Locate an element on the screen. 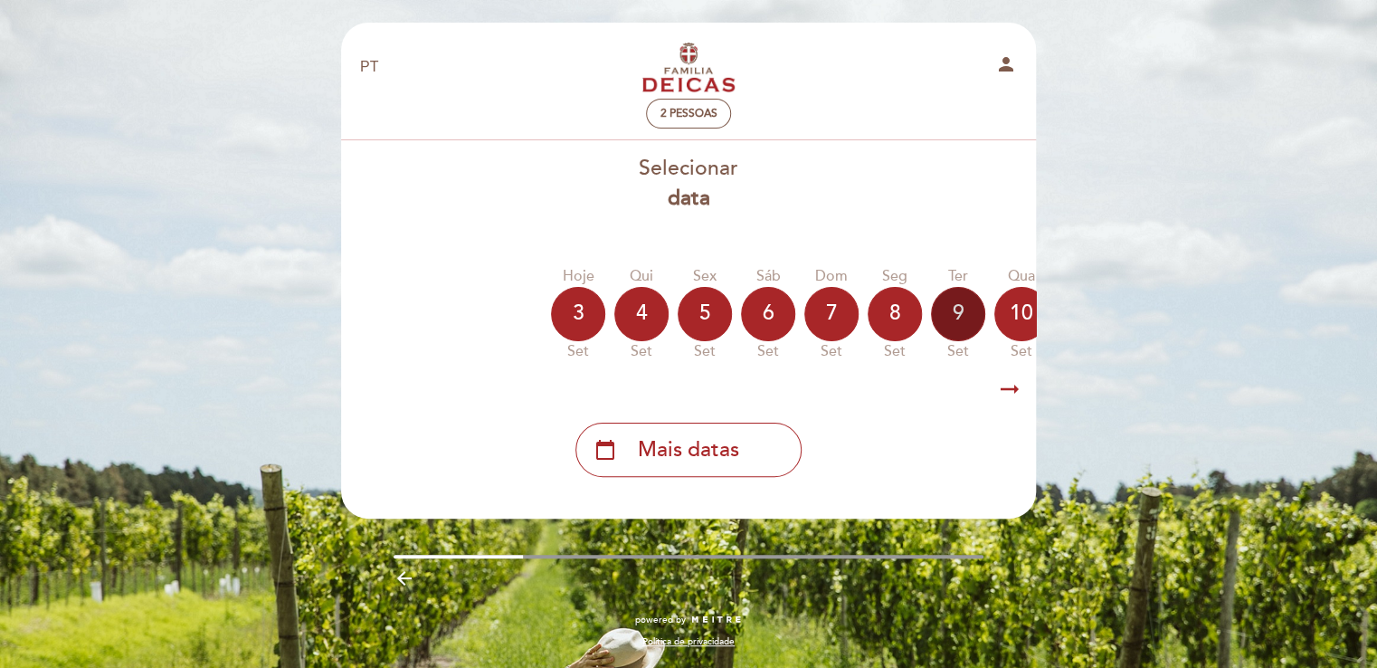  div: Qui is located at coordinates (641, 276).